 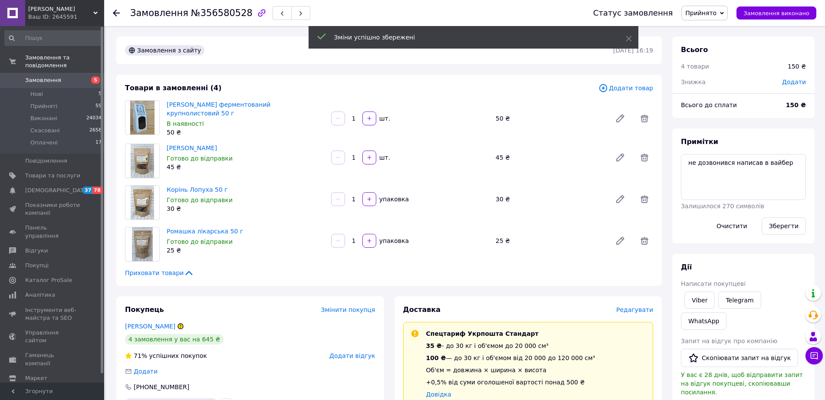 I want to click on img: Іван-чай ферментований крупнолистовий 50 г, so click(x=142, y=118).